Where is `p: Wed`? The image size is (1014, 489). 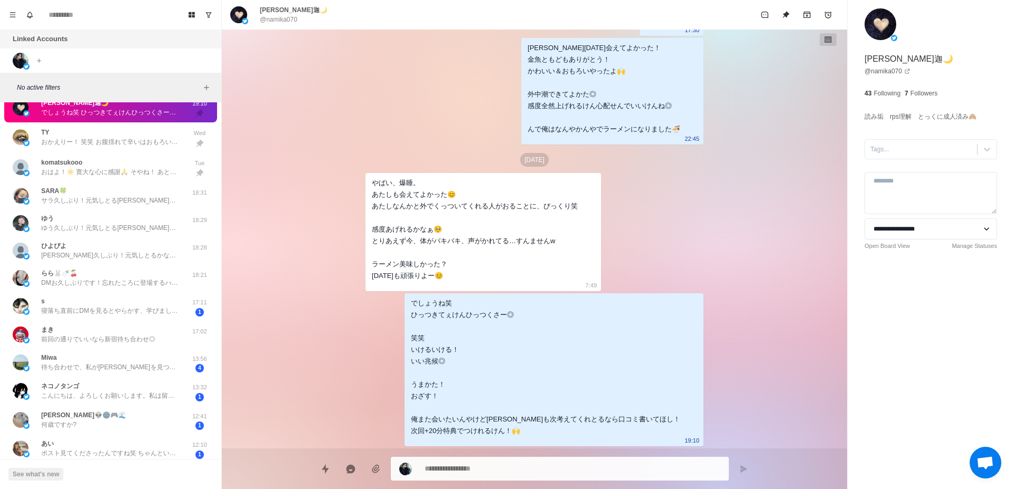 p: Wed is located at coordinates (200, 133).